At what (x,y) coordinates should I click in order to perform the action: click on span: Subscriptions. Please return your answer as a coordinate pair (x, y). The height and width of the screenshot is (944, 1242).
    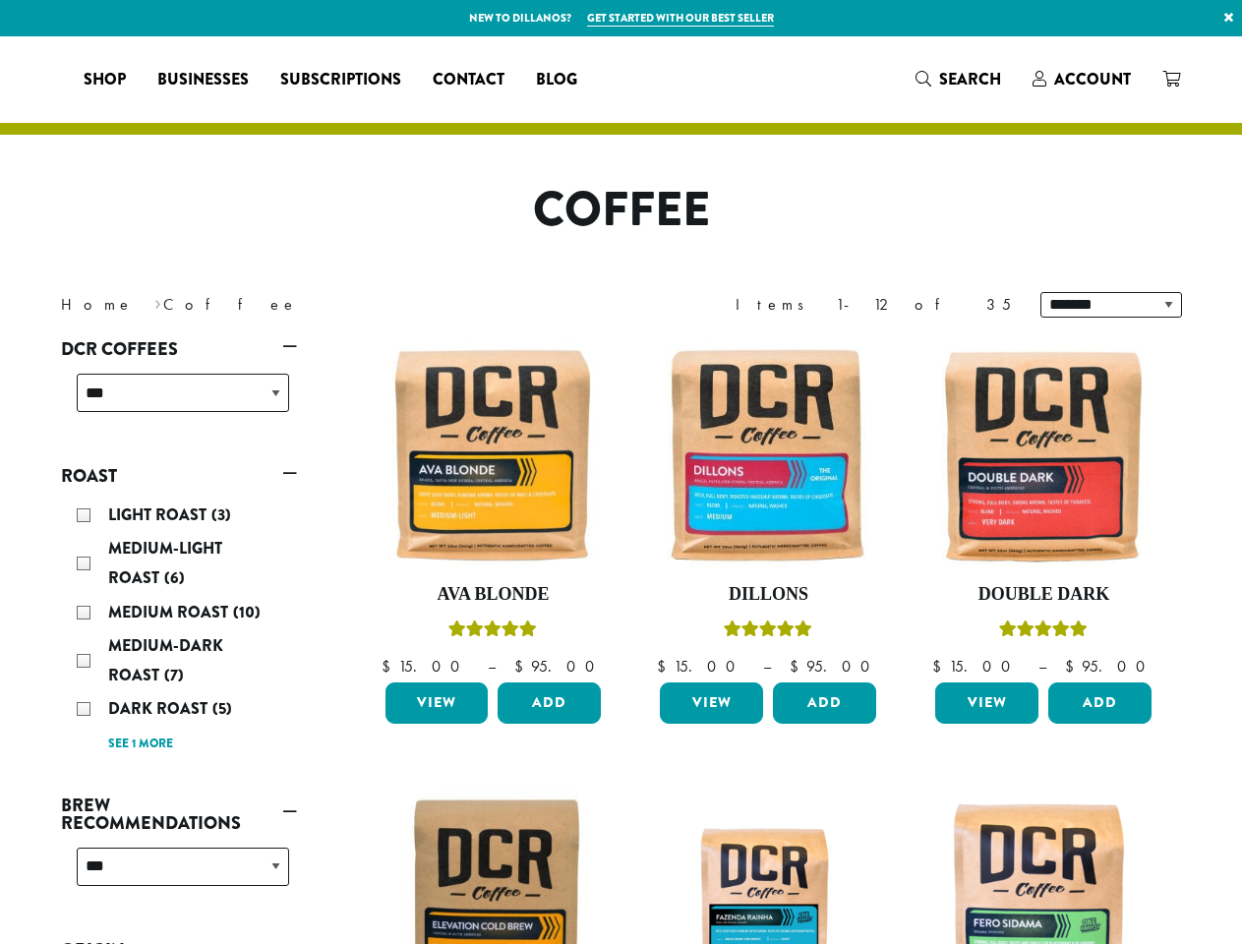
    Looking at the image, I should click on (340, 80).